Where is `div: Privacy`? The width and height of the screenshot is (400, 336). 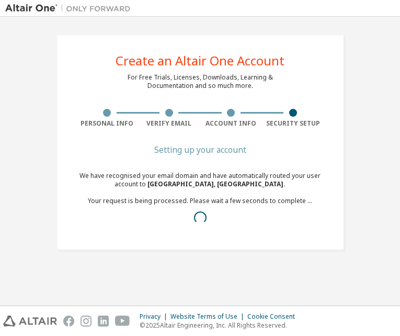
div: Privacy is located at coordinates (155, 317).